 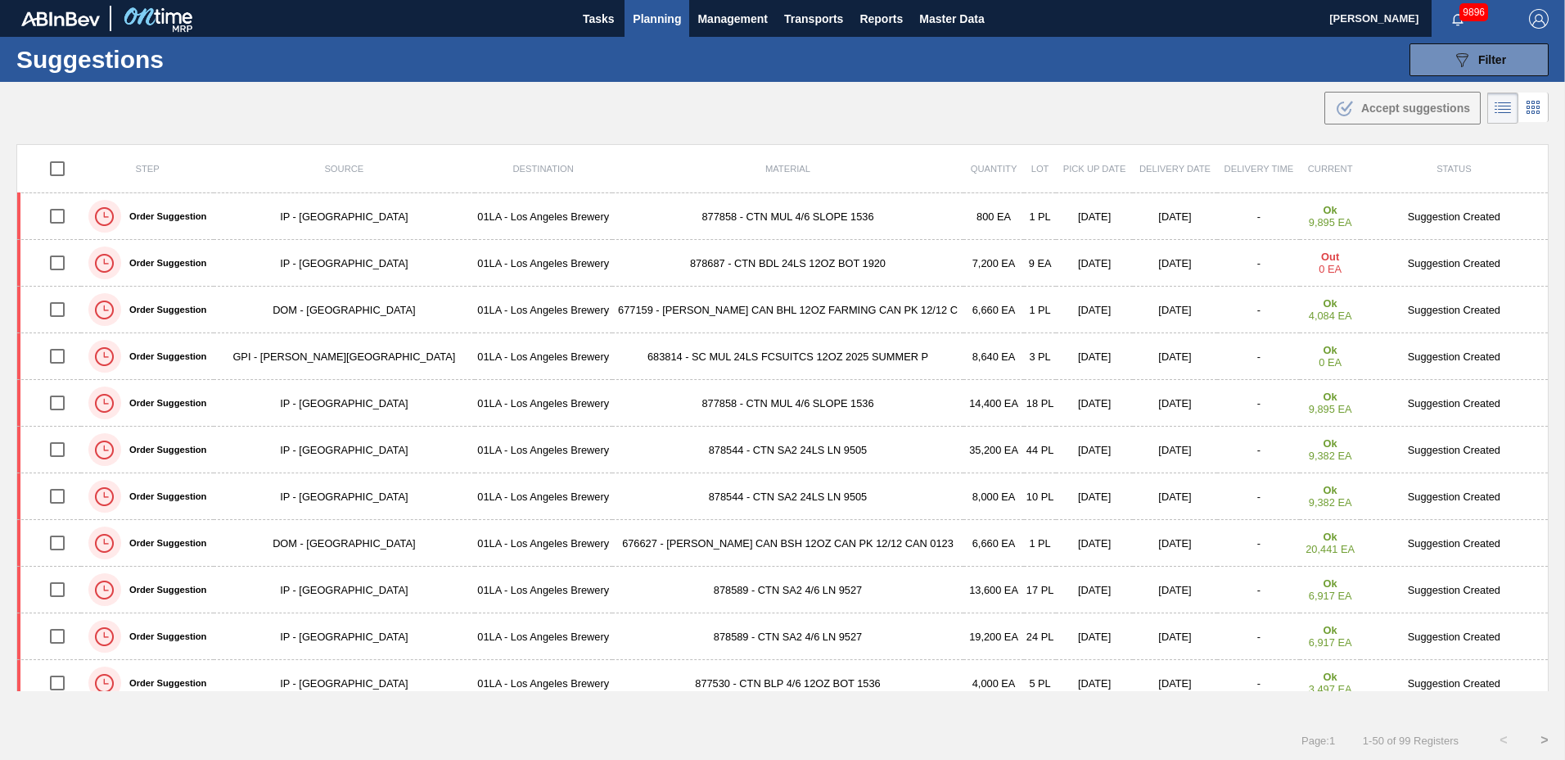 What do you see at coordinates (1040, 263) in the screenshot?
I see `td: 9 EA` at bounding box center [1040, 263].